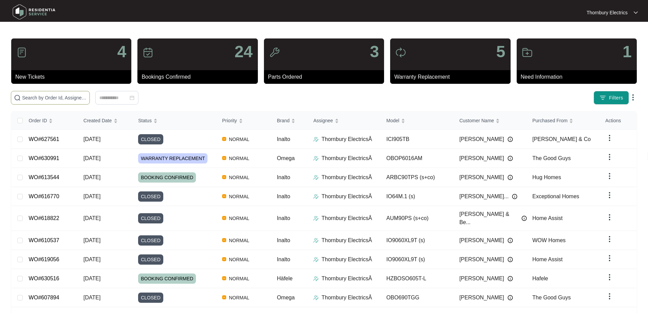  Describe the element at coordinates (44, 240) in the screenshot. I see `a: WO#610537` at that location.